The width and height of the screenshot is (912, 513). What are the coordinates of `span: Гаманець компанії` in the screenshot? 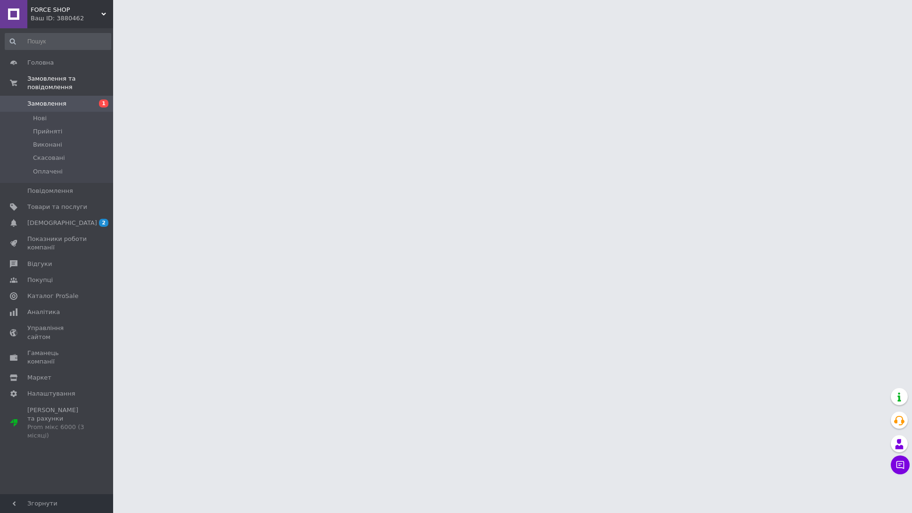 It's located at (57, 357).